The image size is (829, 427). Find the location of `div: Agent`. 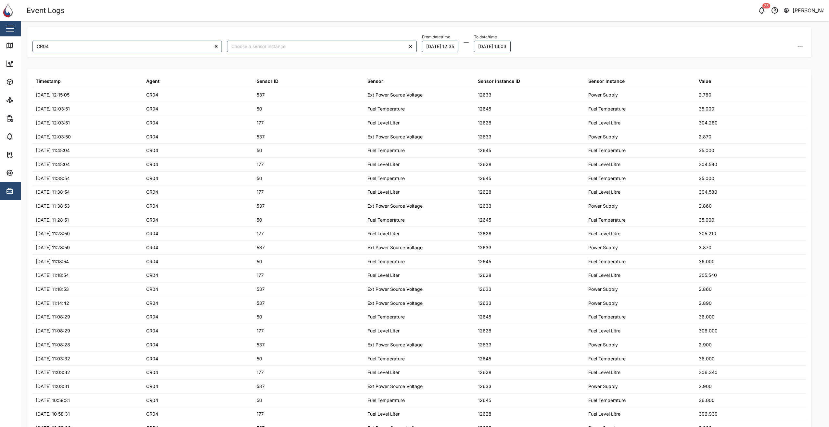

div: Agent is located at coordinates (153, 81).